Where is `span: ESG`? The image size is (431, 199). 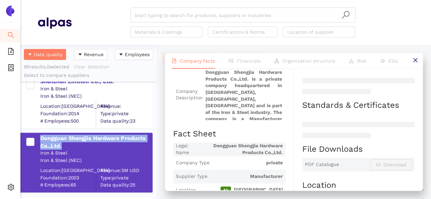
span: ESG is located at coordinates (393, 61).